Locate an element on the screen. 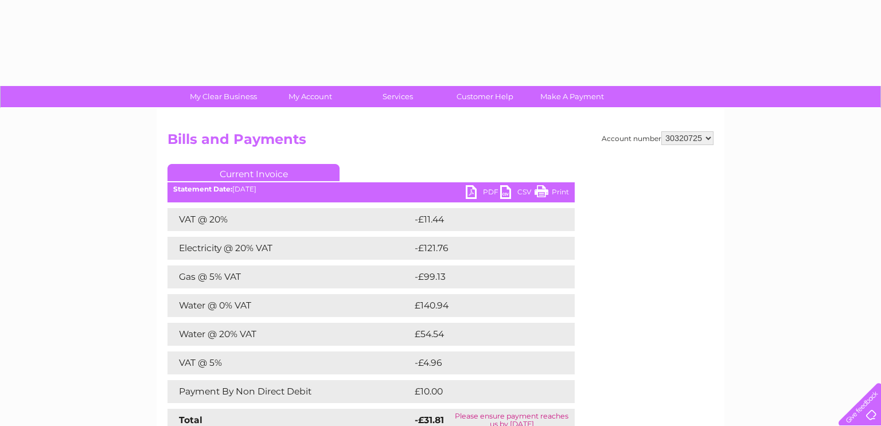 Image resolution: width=881 pixels, height=426 pixels. td: Water @ 20% VAT is located at coordinates (290, 334).